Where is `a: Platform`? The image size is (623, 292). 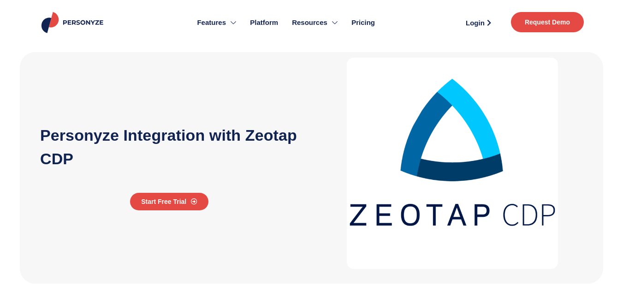
a: Platform is located at coordinates (264, 23).